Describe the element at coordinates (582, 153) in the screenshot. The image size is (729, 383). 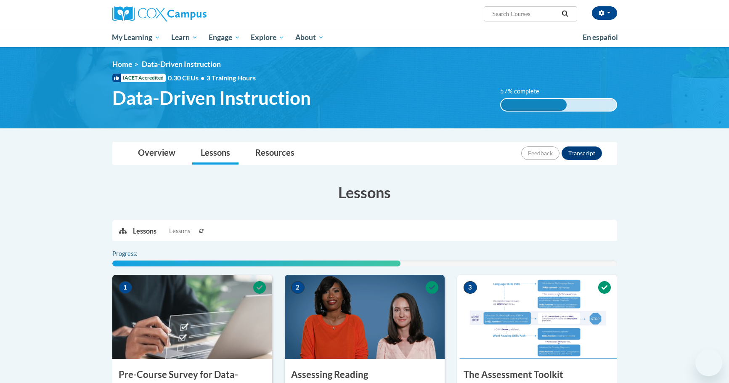
I see `button: Transcript` at that location.